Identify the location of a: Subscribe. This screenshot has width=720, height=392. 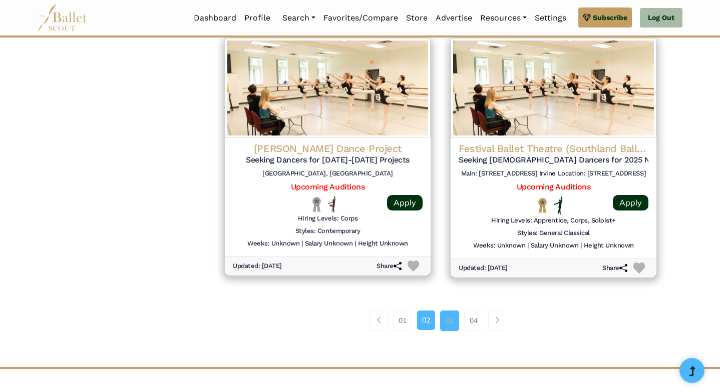
(605, 18).